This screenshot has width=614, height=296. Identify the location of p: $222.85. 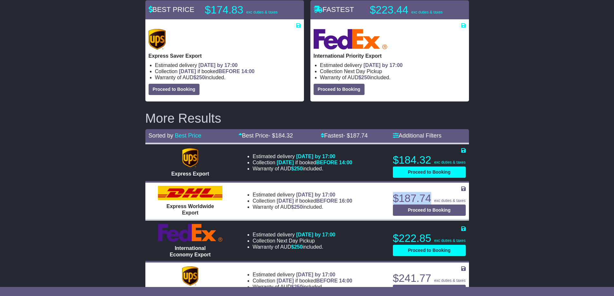
(429, 239).